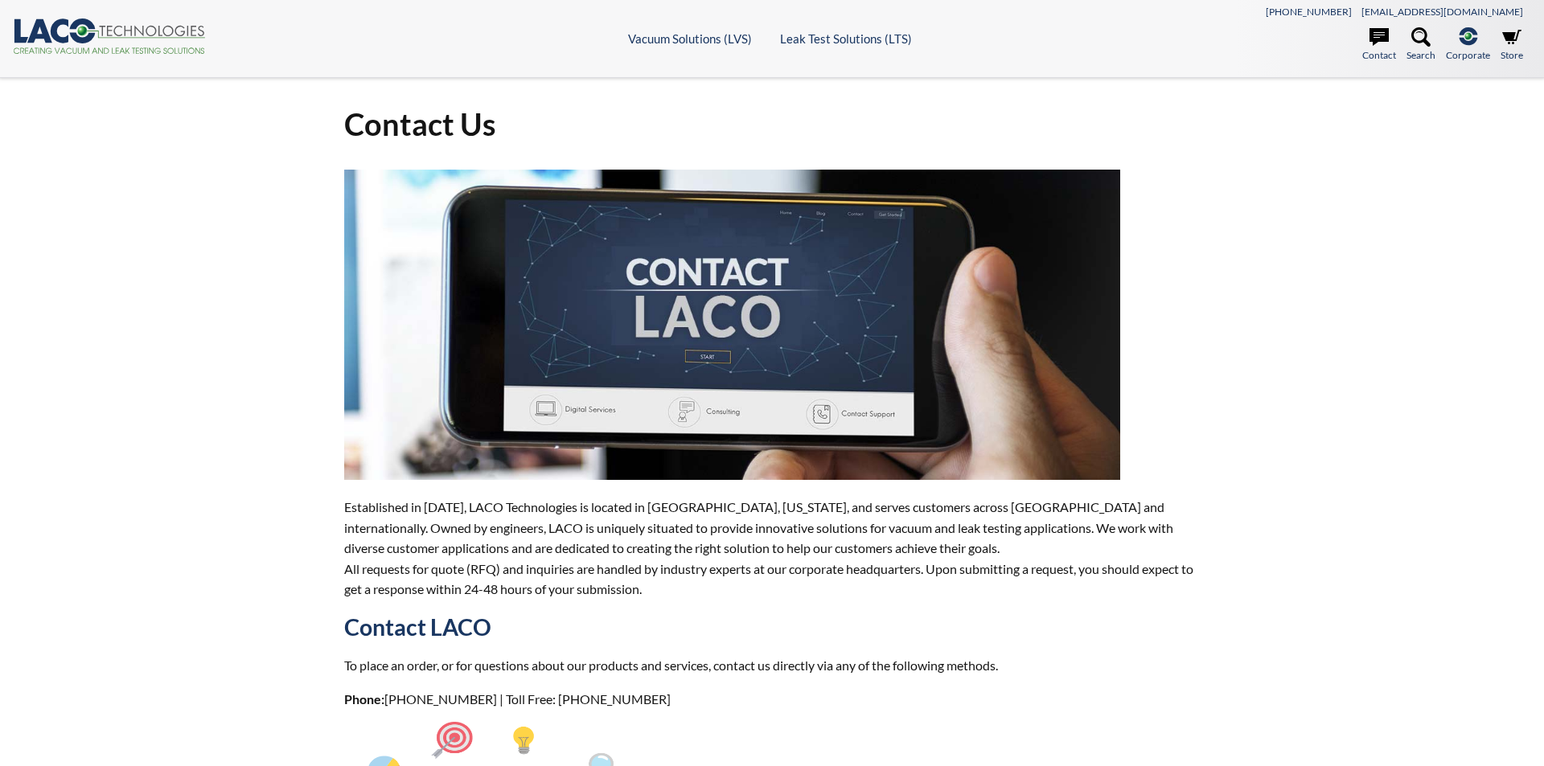 This screenshot has width=1544, height=766. What do you see at coordinates (1379, 45) in the screenshot?
I see `a: Contact` at bounding box center [1379, 45].